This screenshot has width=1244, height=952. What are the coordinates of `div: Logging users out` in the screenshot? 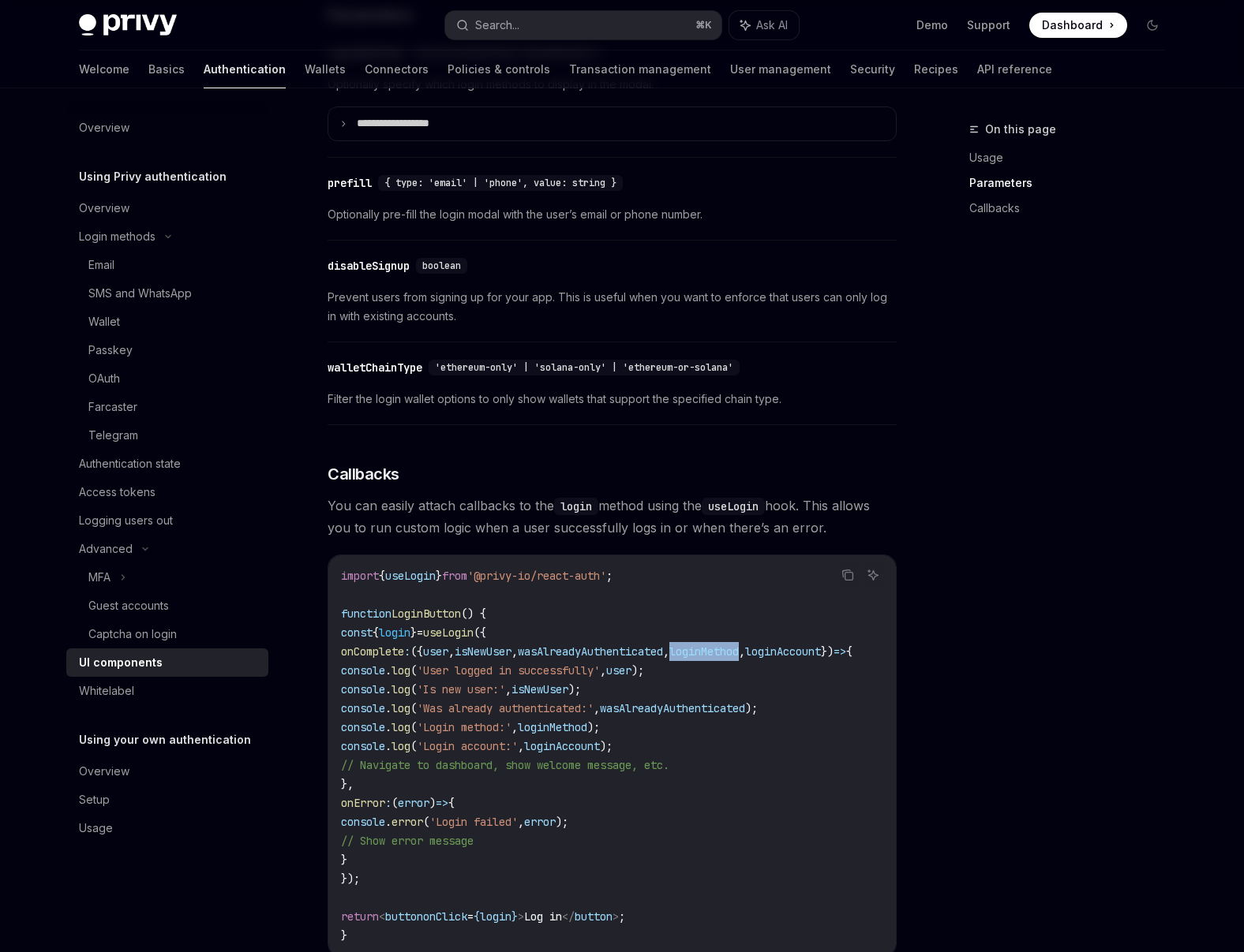 It's located at (125, 521).